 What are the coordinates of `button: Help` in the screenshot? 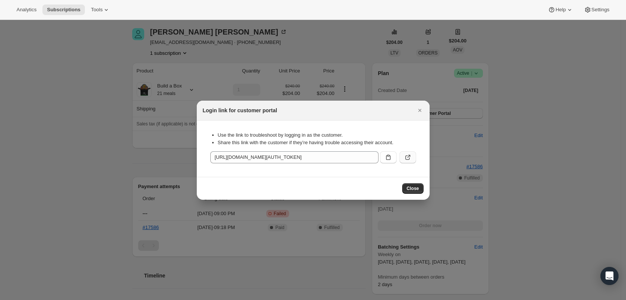 It's located at (560, 10).